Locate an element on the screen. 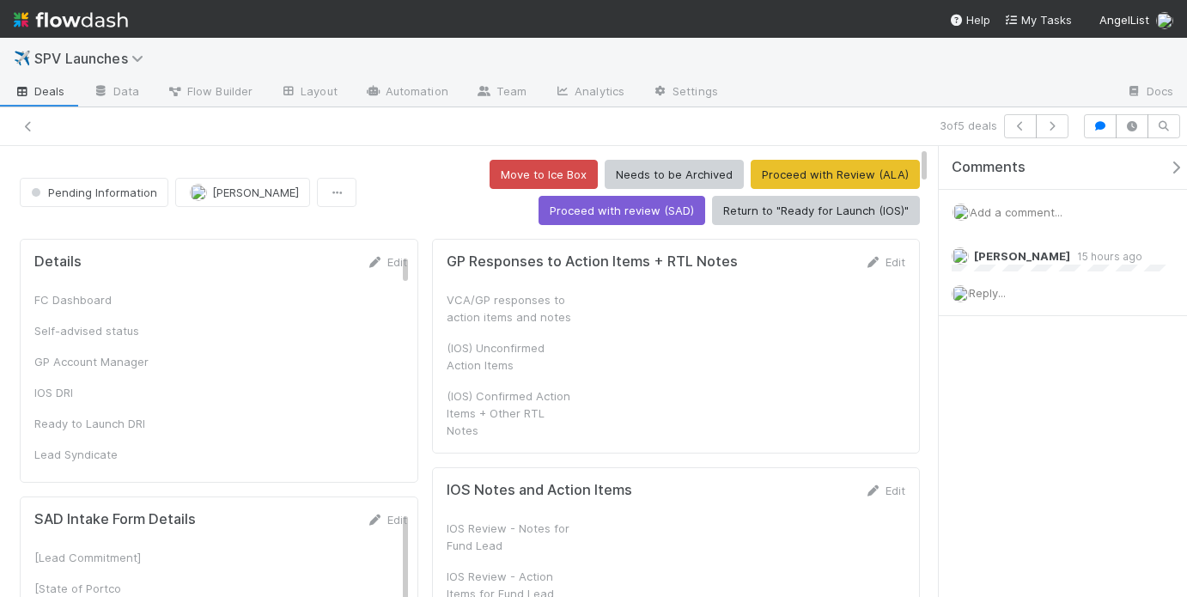 This screenshot has width=1187, height=597. a: Automation is located at coordinates (406, 93).